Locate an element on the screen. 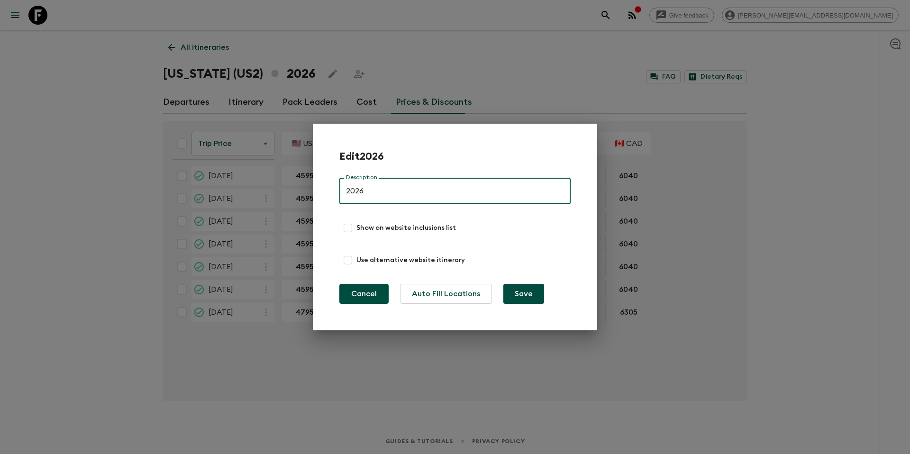 The image size is (910, 454). label: Description is located at coordinates (362, 177).